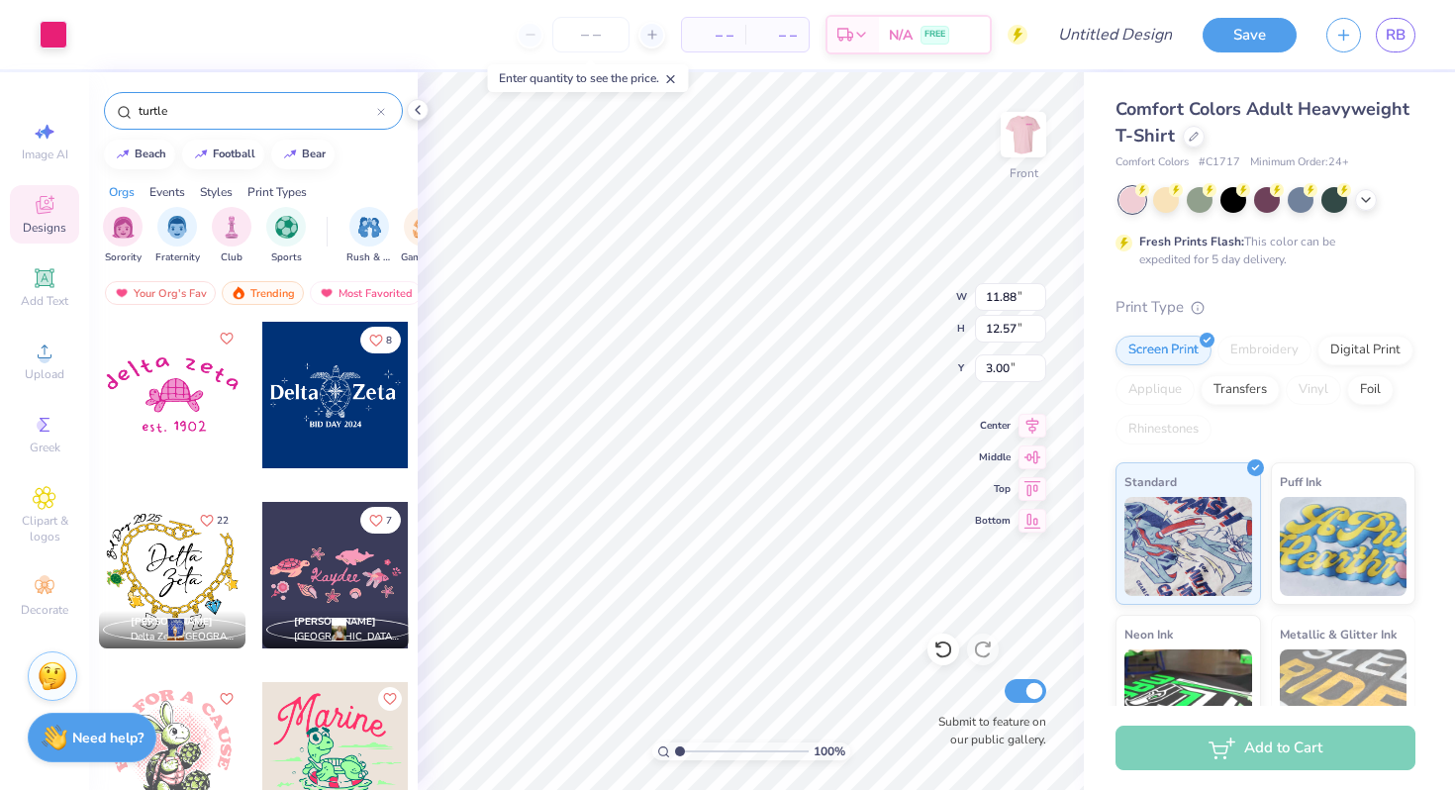 This screenshot has width=1455, height=790. Describe the element at coordinates (286, 257) in the screenshot. I see `span: Sports` at that location.